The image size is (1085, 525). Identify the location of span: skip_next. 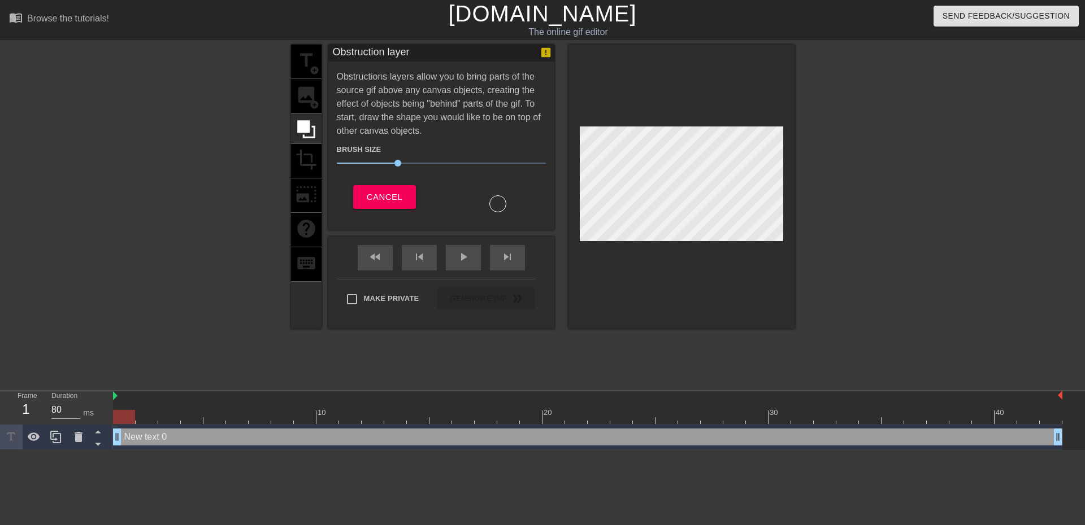
(507, 257).